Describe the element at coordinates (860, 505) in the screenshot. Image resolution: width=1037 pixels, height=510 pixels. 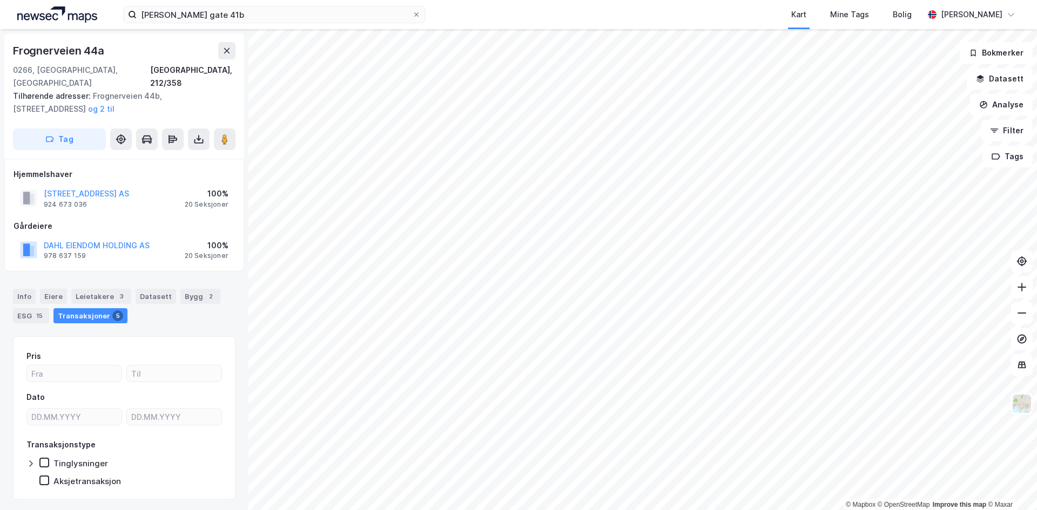
I see `a: Mapbox` at that location.